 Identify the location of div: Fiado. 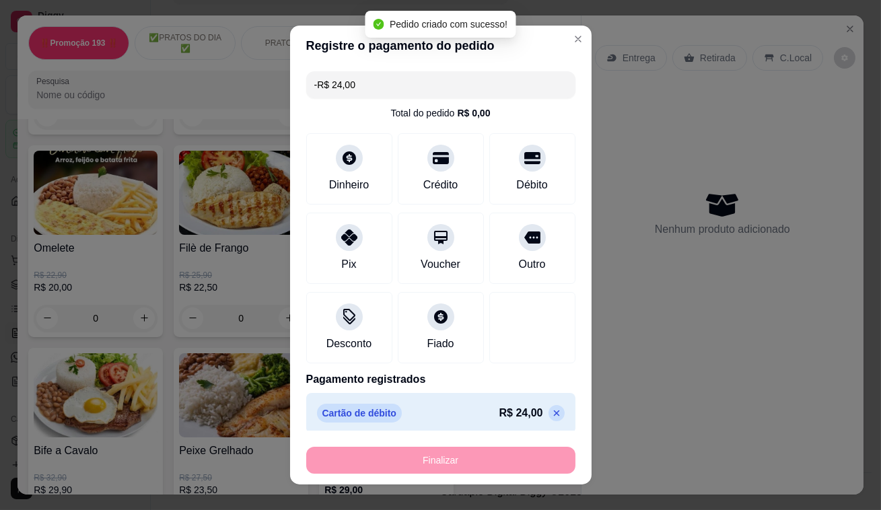
(440, 344).